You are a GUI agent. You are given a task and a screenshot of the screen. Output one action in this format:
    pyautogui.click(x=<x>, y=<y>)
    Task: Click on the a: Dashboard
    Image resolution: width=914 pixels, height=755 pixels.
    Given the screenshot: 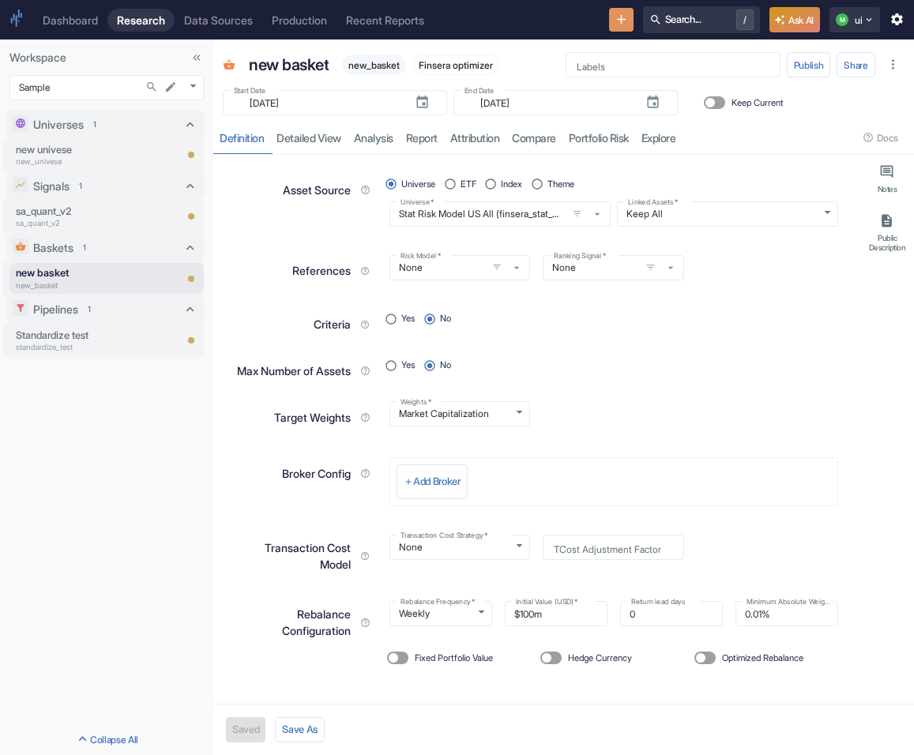 What is the action you would take?
    pyautogui.click(x=70, y=20)
    